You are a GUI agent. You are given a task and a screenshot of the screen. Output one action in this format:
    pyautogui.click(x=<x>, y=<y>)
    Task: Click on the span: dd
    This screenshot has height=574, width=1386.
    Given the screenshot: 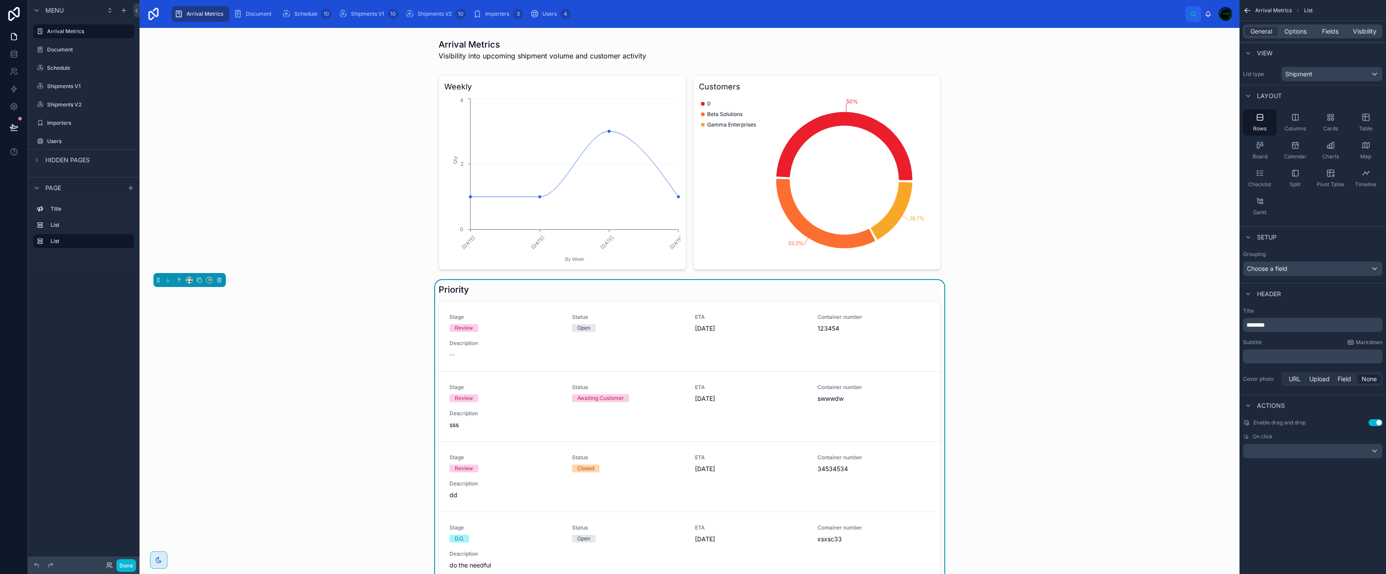 What is the action you would take?
    pyautogui.click(x=506, y=495)
    